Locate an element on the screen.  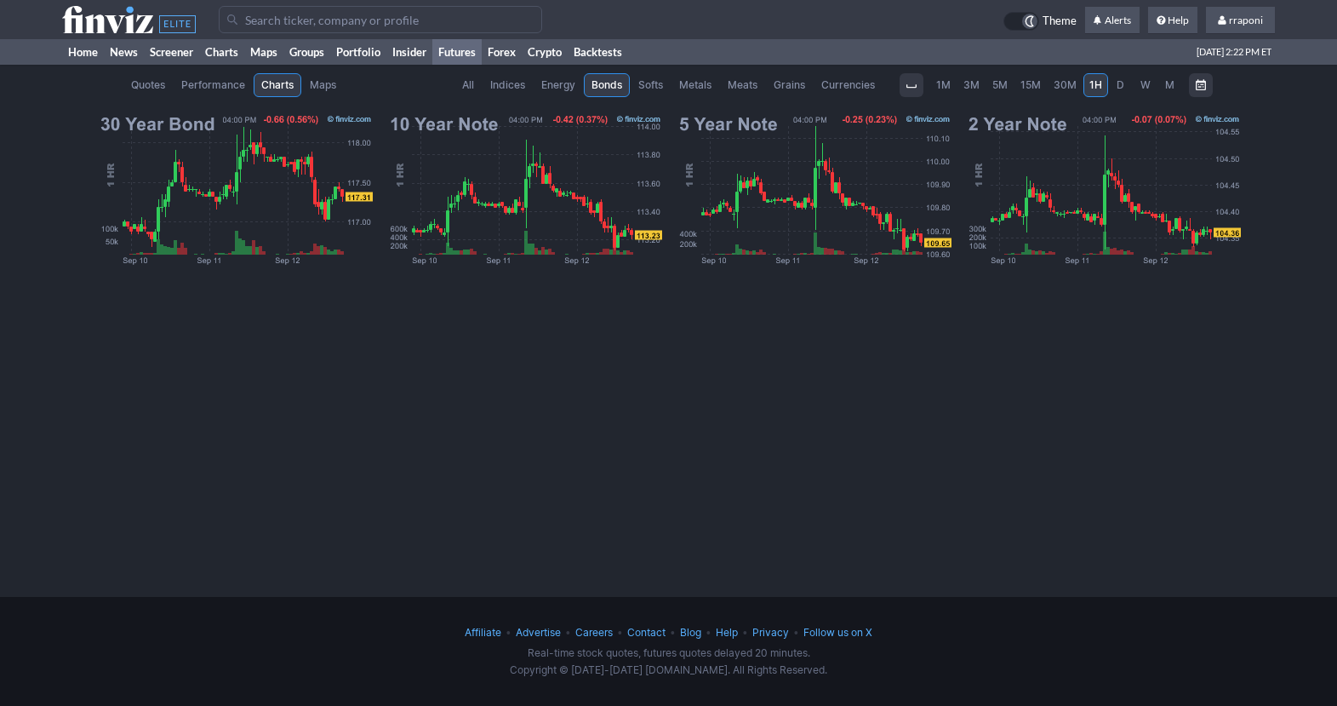
span: M is located at coordinates (1169, 84).